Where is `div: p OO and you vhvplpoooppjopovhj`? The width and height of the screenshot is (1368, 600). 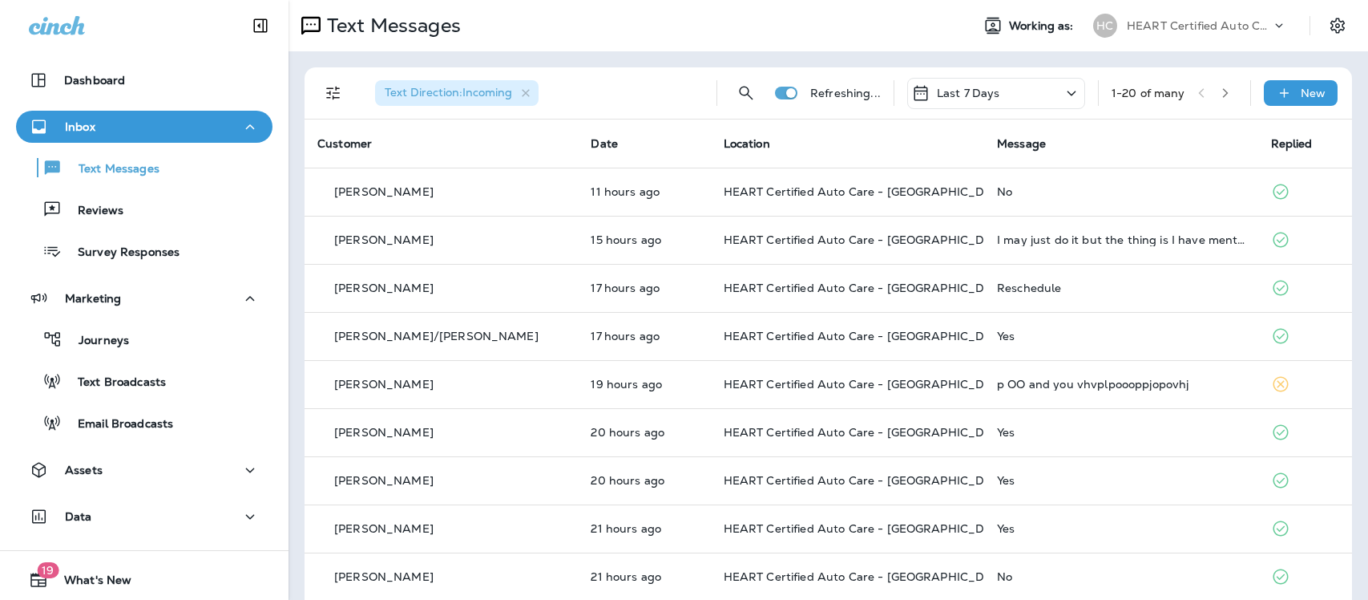
div: p OO and you vhvplpoooppjopovhj is located at coordinates (1120, 384).